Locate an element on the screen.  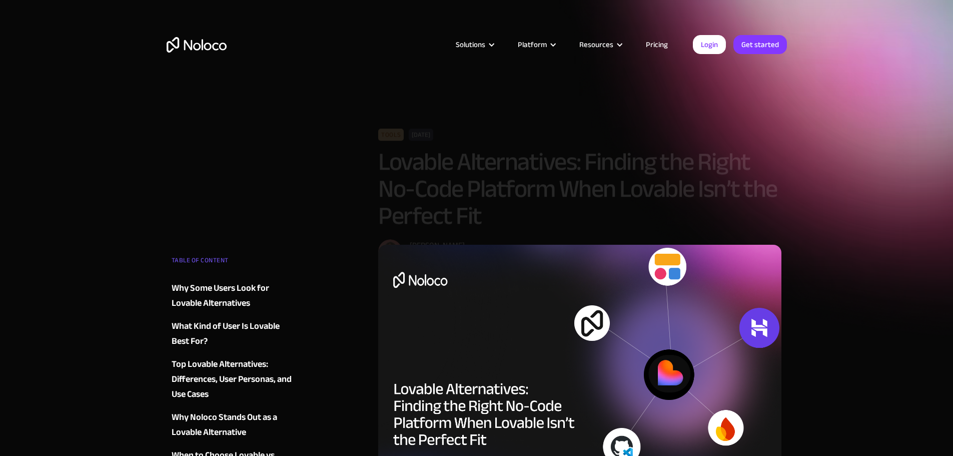
div: What Kind of User Is Lovable Best For? is located at coordinates (232, 334).